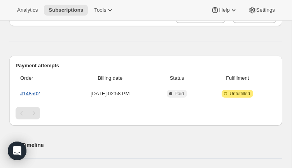 This screenshot has height=168, width=292. Describe the element at coordinates (30, 93) in the screenshot. I see `a: #148502` at that location.